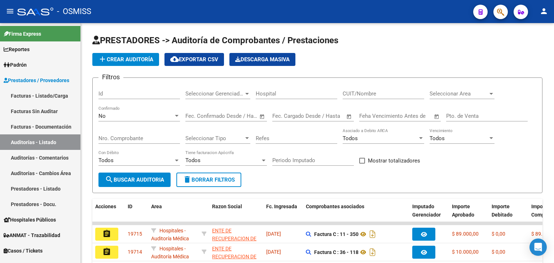 The height and width of the screenshot is (263, 554). What do you see at coordinates (15, 65) in the screenshot?
I see `span: Padrón` at bounding box center [15, 65].